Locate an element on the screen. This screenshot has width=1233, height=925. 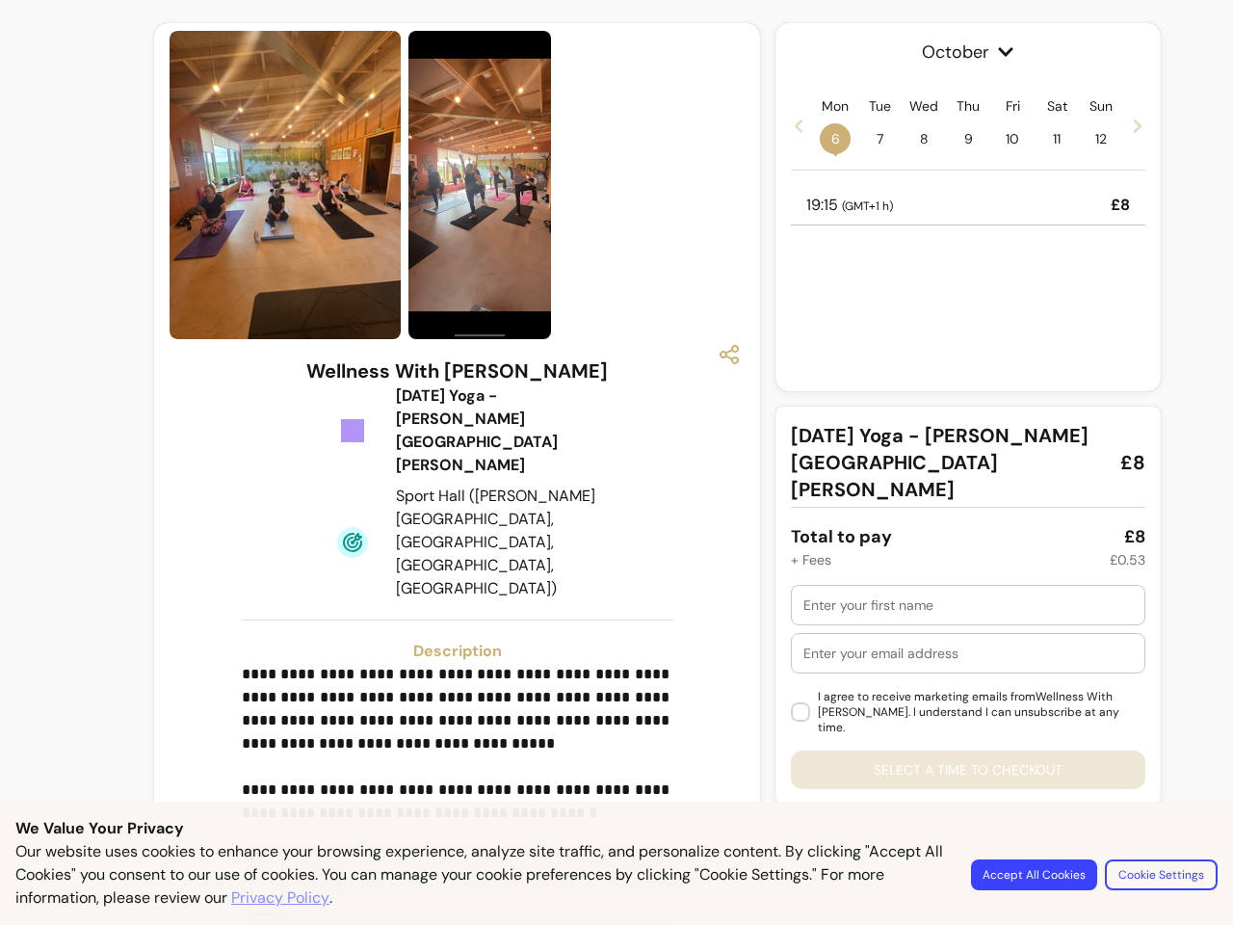
div: Total to pay is located at coordinates (841, 537).